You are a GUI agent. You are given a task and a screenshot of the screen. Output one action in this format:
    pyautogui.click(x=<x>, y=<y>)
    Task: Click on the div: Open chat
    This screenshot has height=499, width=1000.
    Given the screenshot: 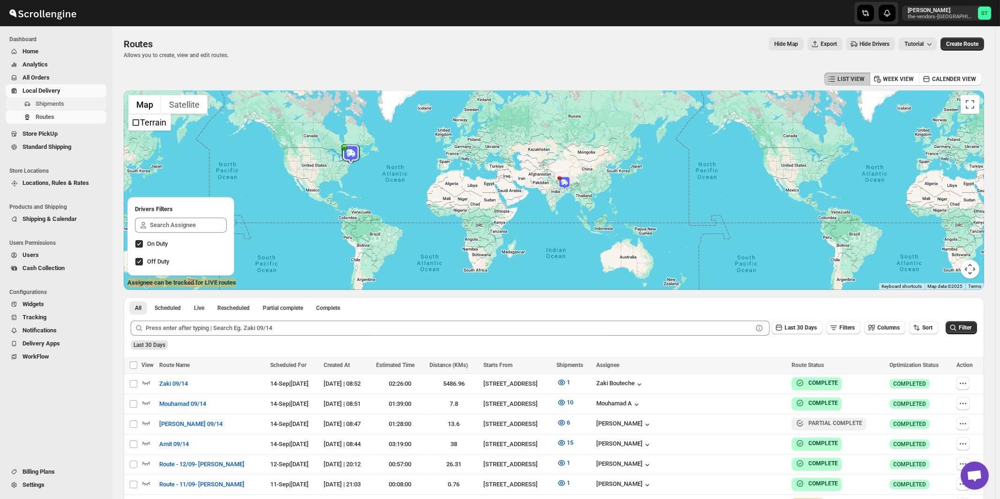 What is the action you would take?
    pyautogui.click(x=975, y=476)
    